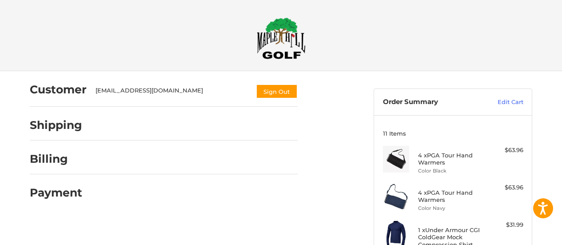  Describe the element at coordinates (56, 192) in the screenshot. I see `h2: Payment` at that location.